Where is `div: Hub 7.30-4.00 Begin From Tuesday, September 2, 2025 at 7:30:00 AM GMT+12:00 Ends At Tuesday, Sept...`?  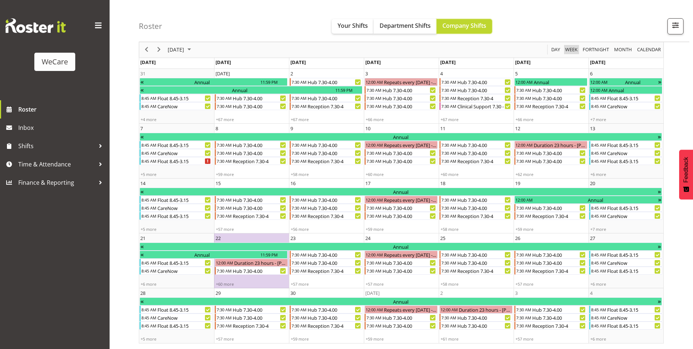 div: Hub 7.30-4.00 Begin From Tuesday, September 2, 2025 at 7:30:00 AM GMT+12:00 Ends At Tuesday, Sept... is located at coordinates (326, 98).